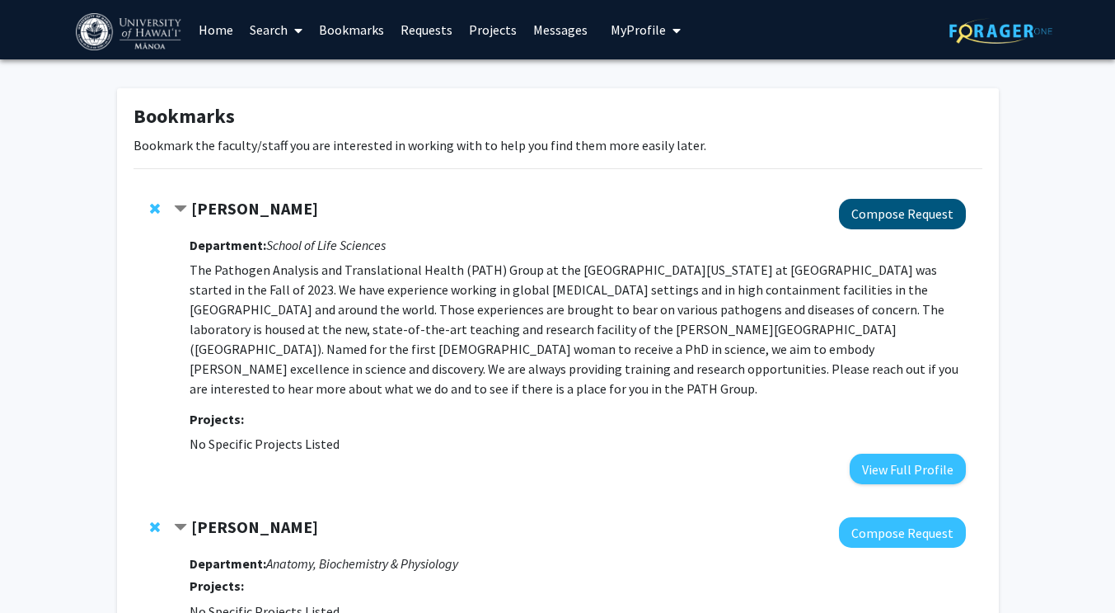  I want to click on span: Contract Yukiko Yamazaki Bookmark, so click(181, 528).